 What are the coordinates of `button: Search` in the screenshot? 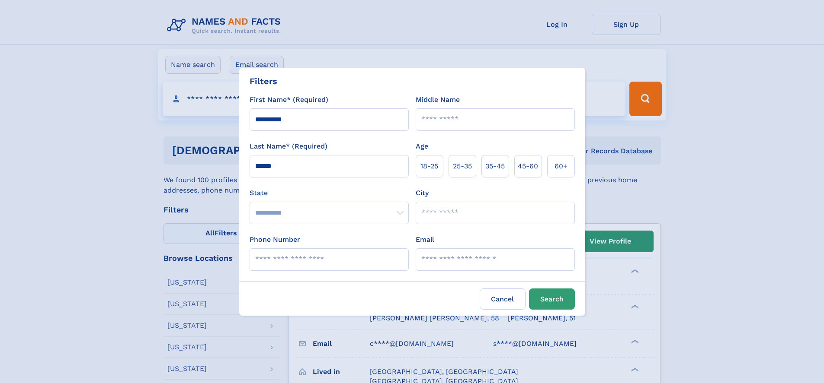 It's located at (552, 299).